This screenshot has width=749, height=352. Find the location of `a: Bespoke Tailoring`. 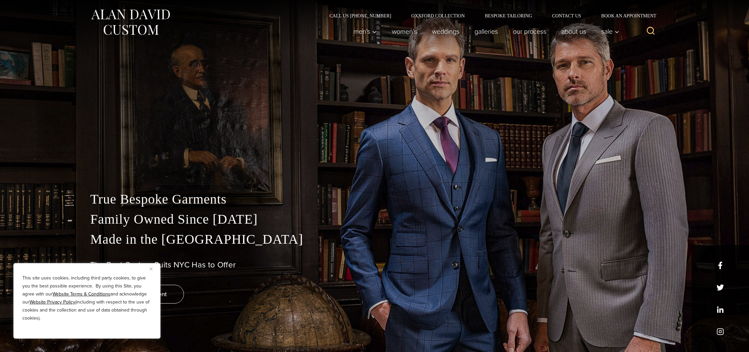

a: Bespoke Tailoring is located at coordinates (508, 16).